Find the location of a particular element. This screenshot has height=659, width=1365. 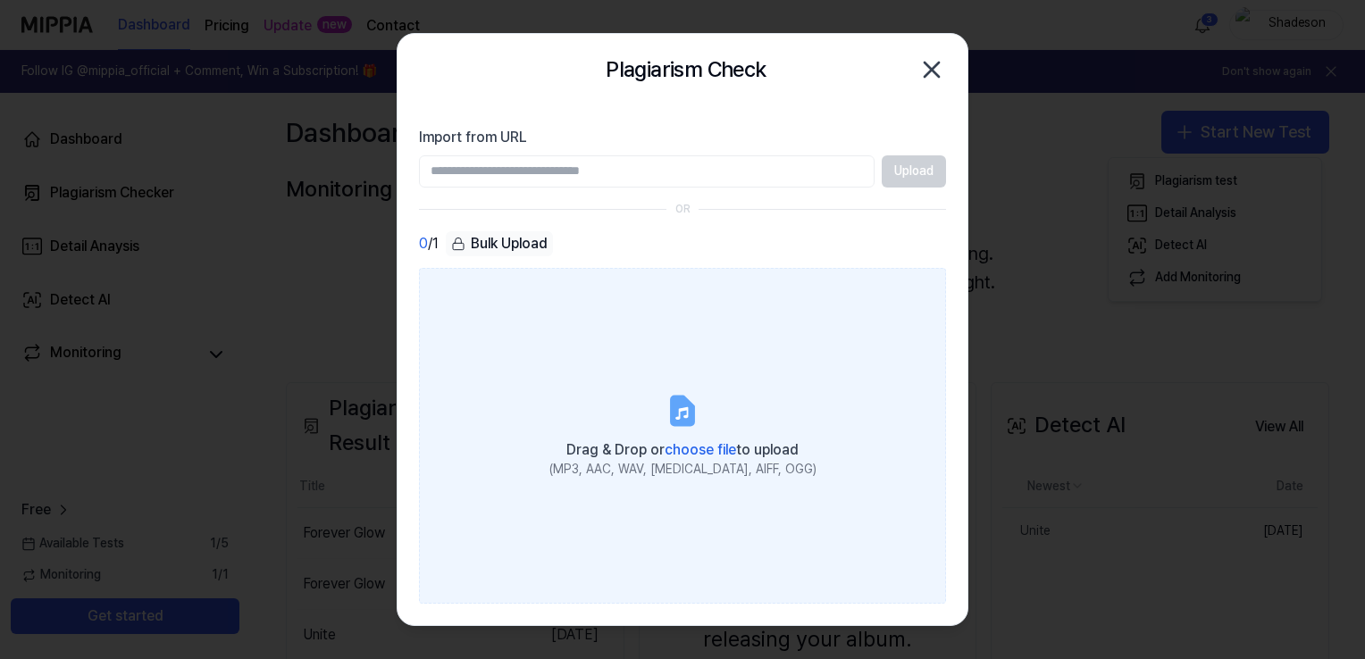

h2: Plagiarism Check is located at coordinates (685, 70).